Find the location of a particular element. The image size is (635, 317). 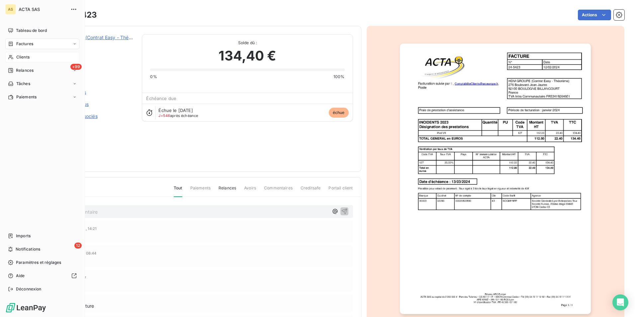

span: Imports is located at coordinates (23, 236).